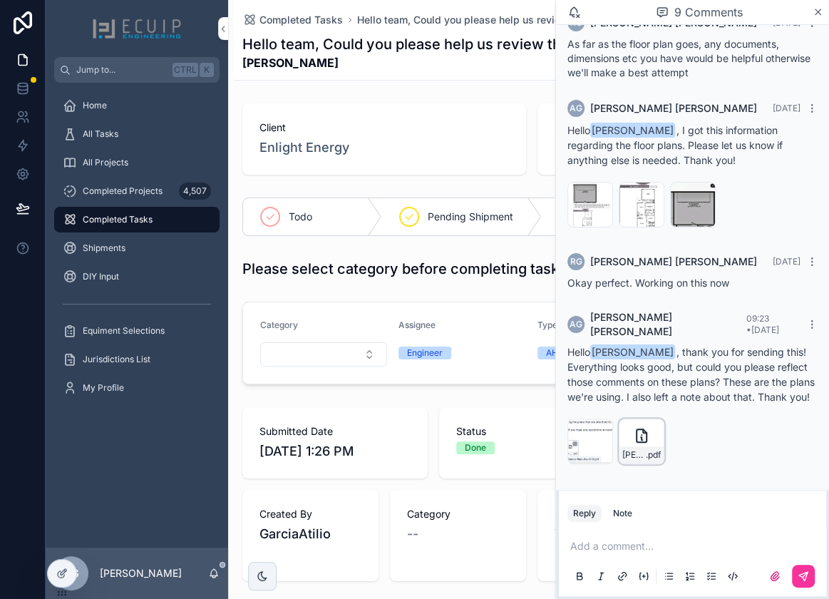 The image size is (829, 599). What do you see at coordinates (304, 147) in the screenshot?
I see `span: Enlight Energy` at bounding box center [304, 147].